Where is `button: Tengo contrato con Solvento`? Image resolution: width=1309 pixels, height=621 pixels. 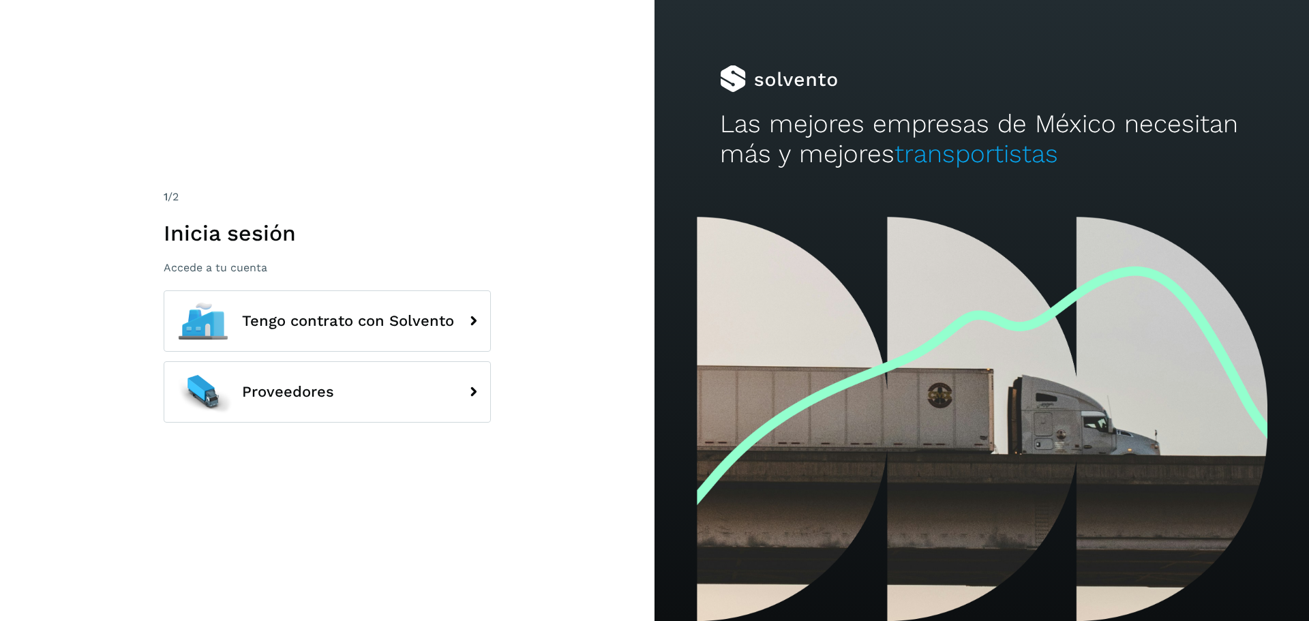
button: Tengo contrato con Solvento is located at coordinates (327, 321).